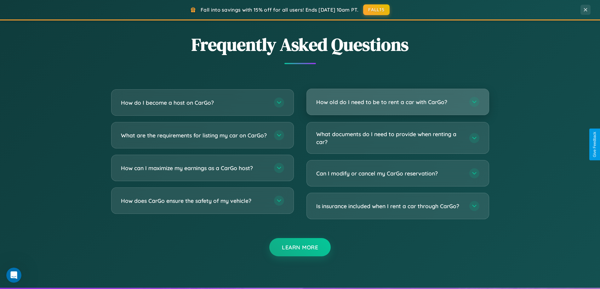 The image size is (600, 289). Describe the element at coordinates (390, 138) in the screenshot. I see `h3: What documents do I need to provide when renting a car?` at that location.